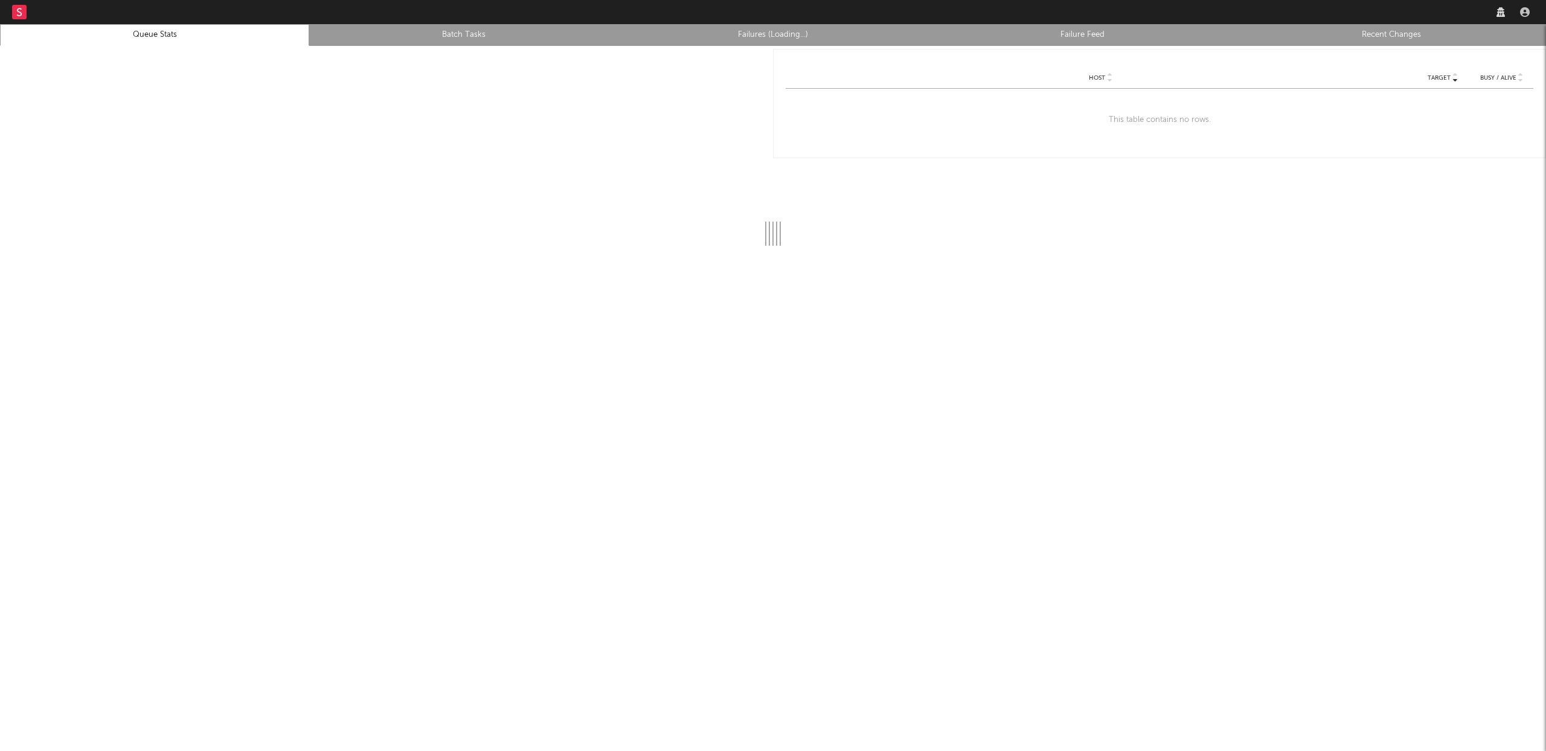 This screenshot has width=1546, height=751. I want to click on div: This table contains no rows., so click(1159, 120).